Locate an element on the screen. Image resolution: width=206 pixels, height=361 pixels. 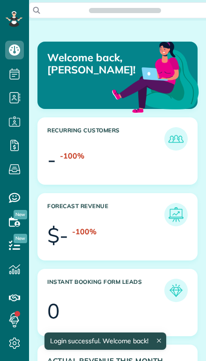
img: icon_forecast_revenue-8c13a41c7ed35a8dcfafea3cbb826a0462acb37728057bba2d056411b612bbbe.png is located at coordinates (176, 215).